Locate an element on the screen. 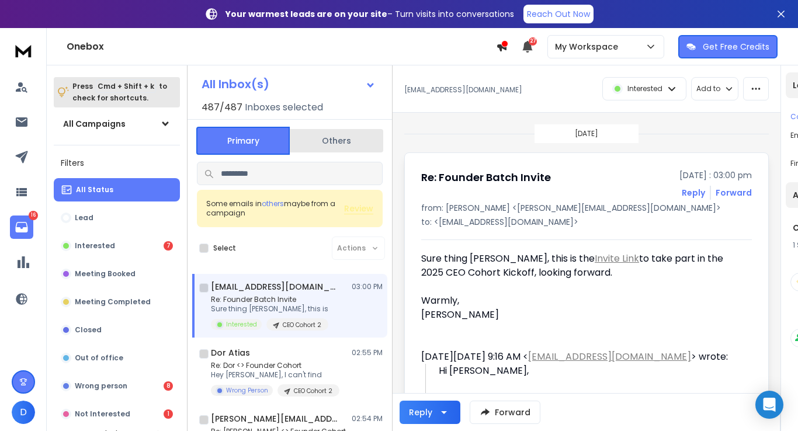  p: Not Interested is located at coordinates (102, 414).